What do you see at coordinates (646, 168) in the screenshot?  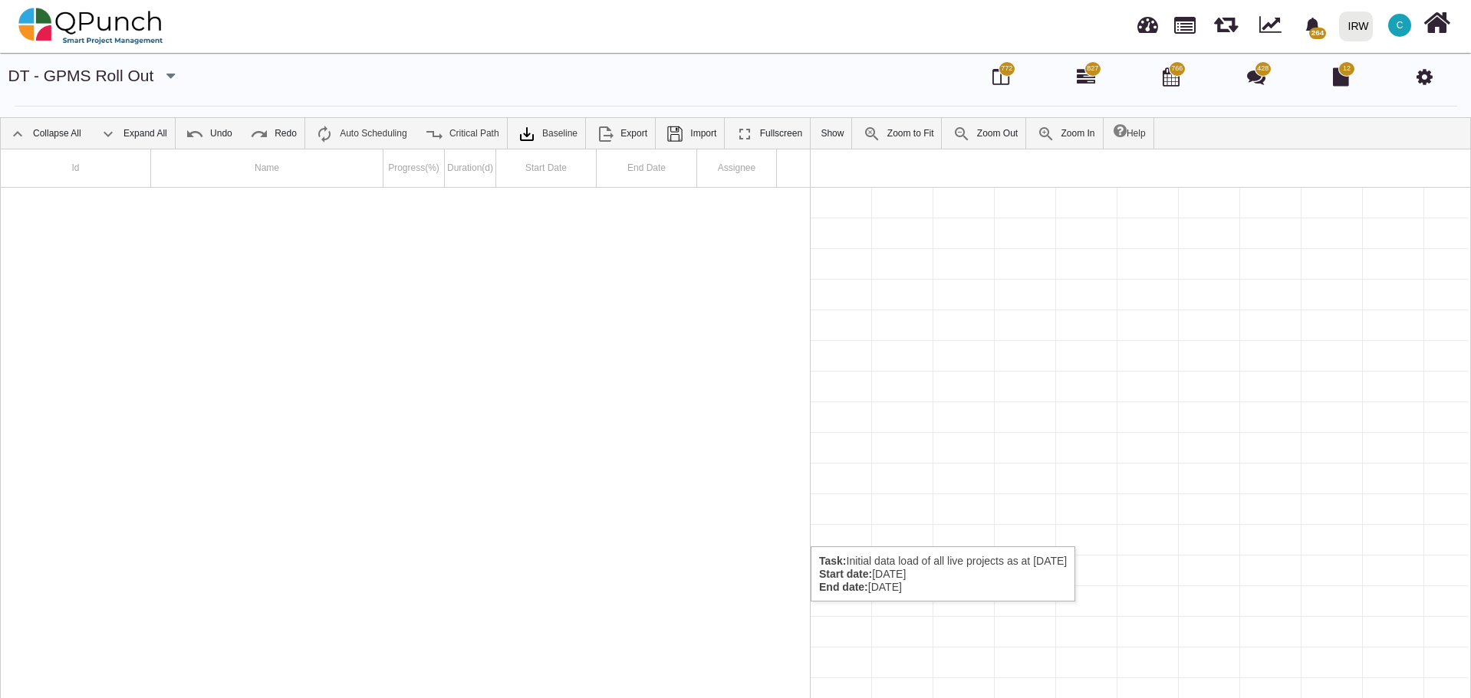 I see `div: End Date` at bounding box center [646, 168].